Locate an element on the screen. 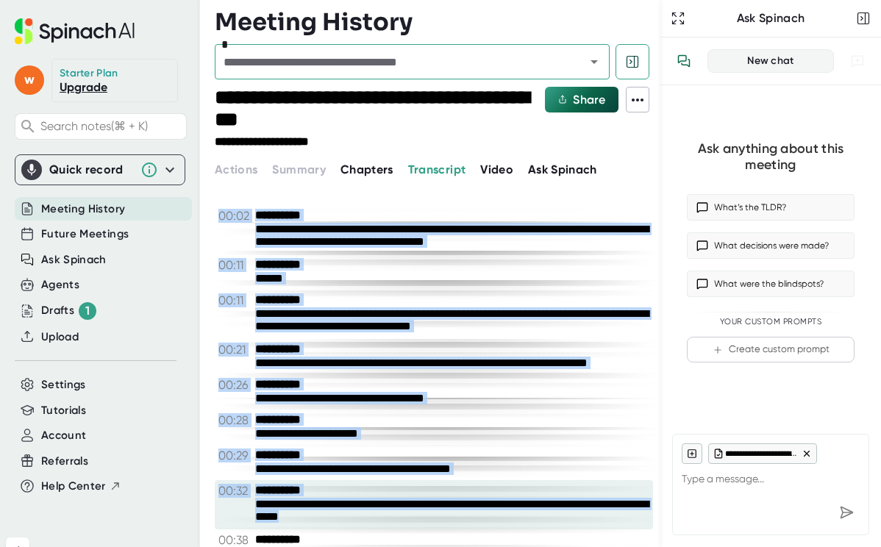 The width and height of the screenshot is (881, 547). button: What were the blindspots? is located at coordinates (771, 284).